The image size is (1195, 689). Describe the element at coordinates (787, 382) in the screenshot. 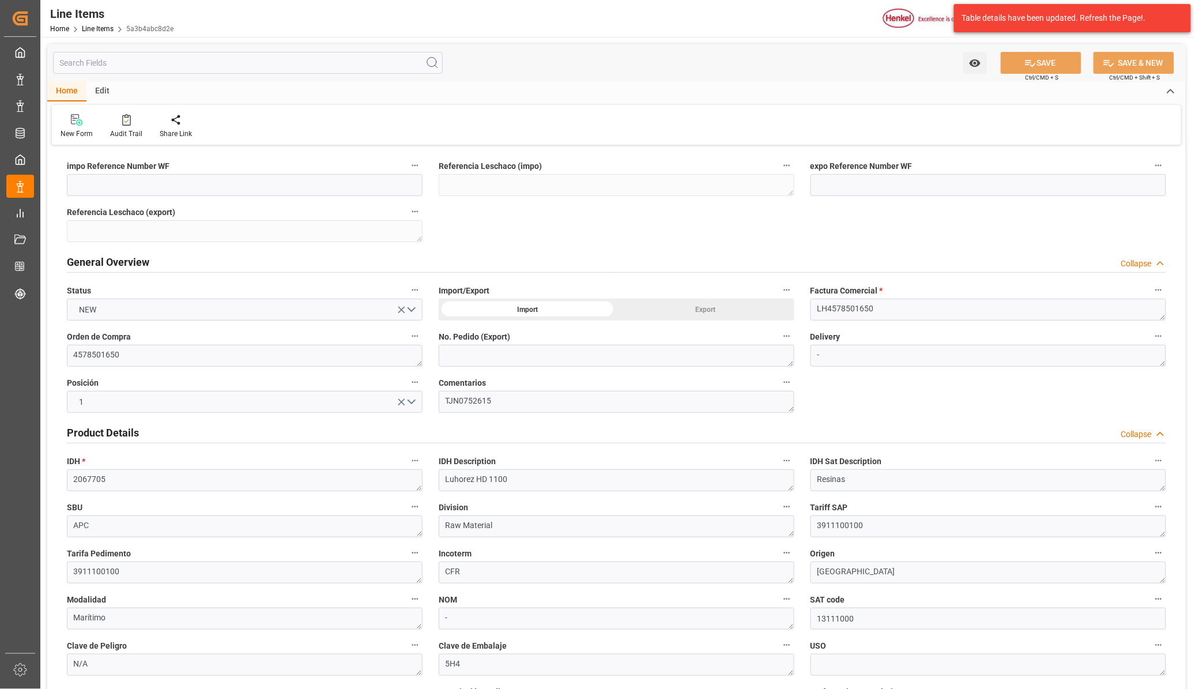

I see `button: Comentarios` at that location.